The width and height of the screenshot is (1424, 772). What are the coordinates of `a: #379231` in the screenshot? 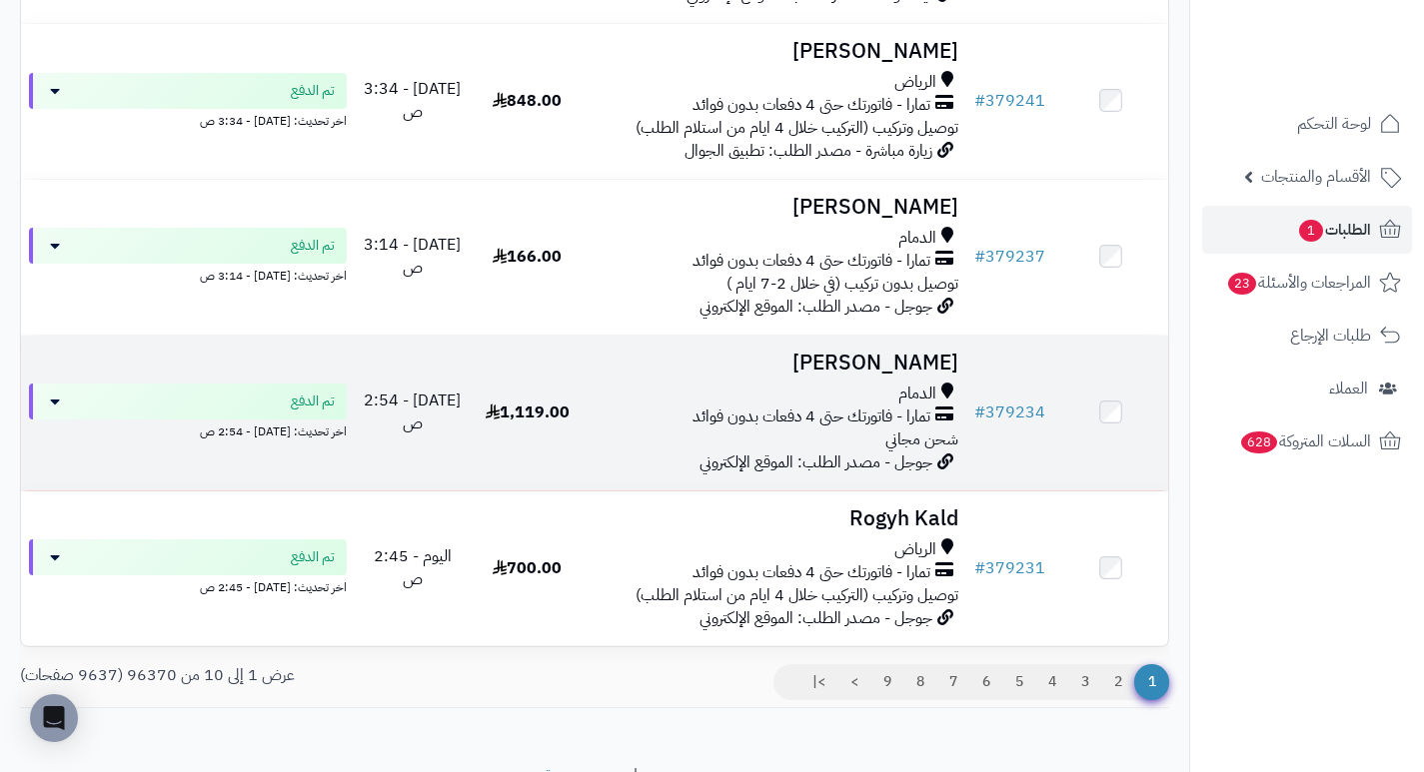 It's located at (1009, 568).